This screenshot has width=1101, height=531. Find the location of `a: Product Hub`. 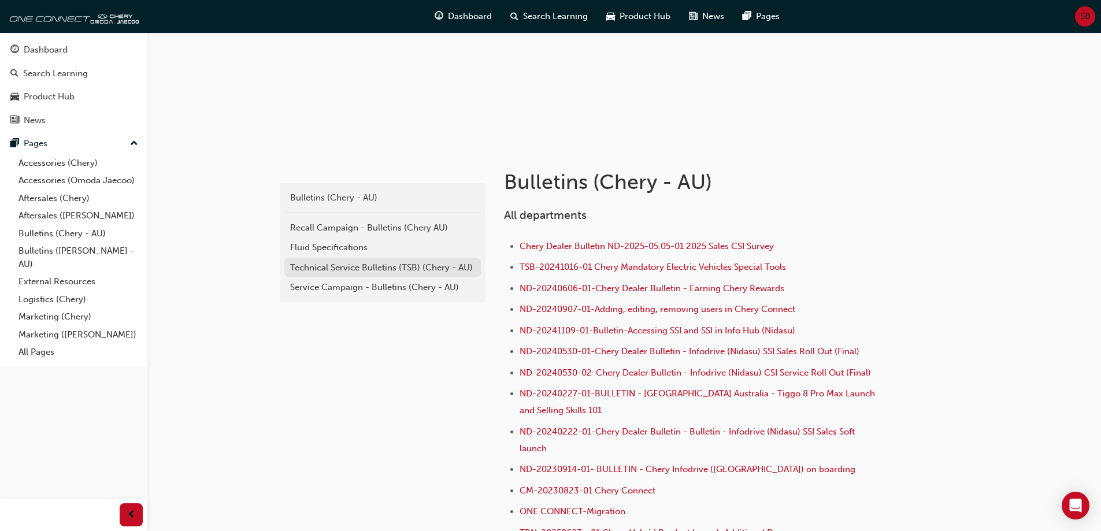

a: Product Hub is located at coordinates (73, 96).